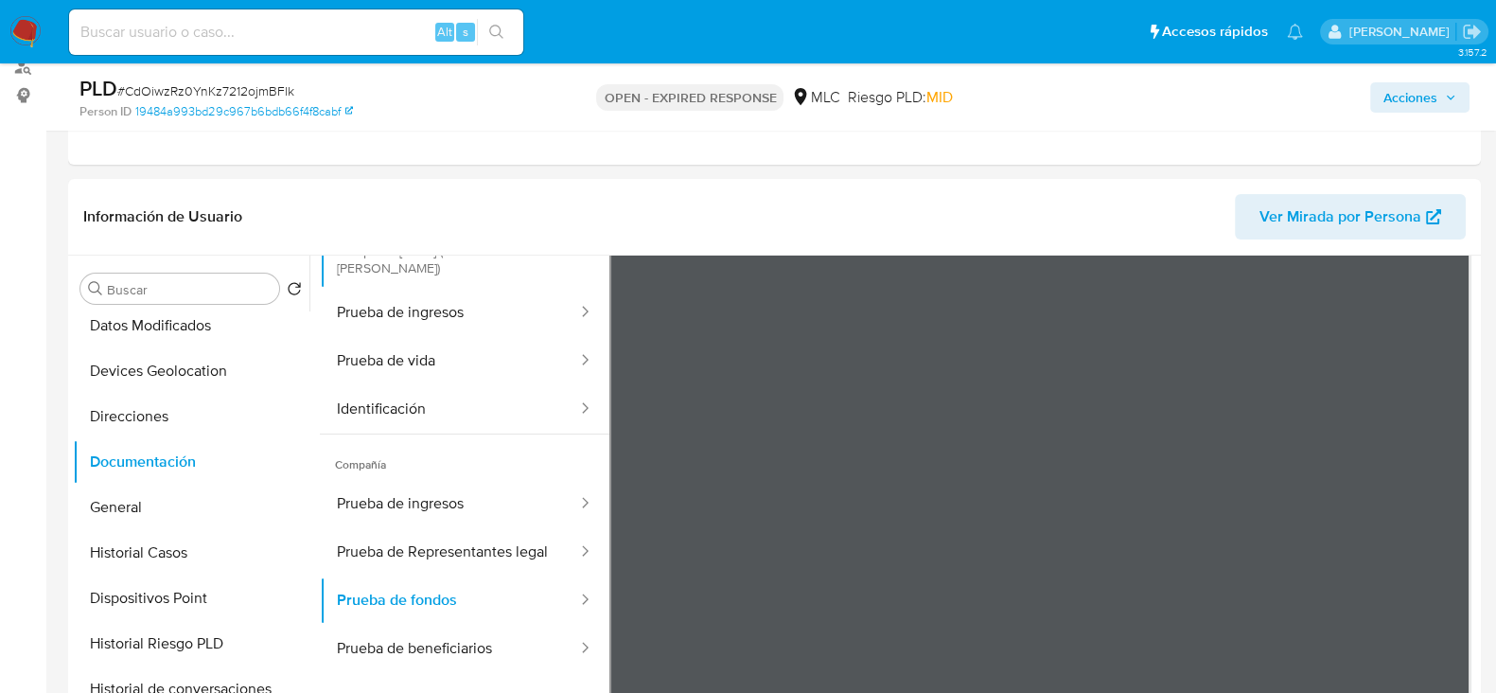  I want to click on span: MID, so click(939, 97).